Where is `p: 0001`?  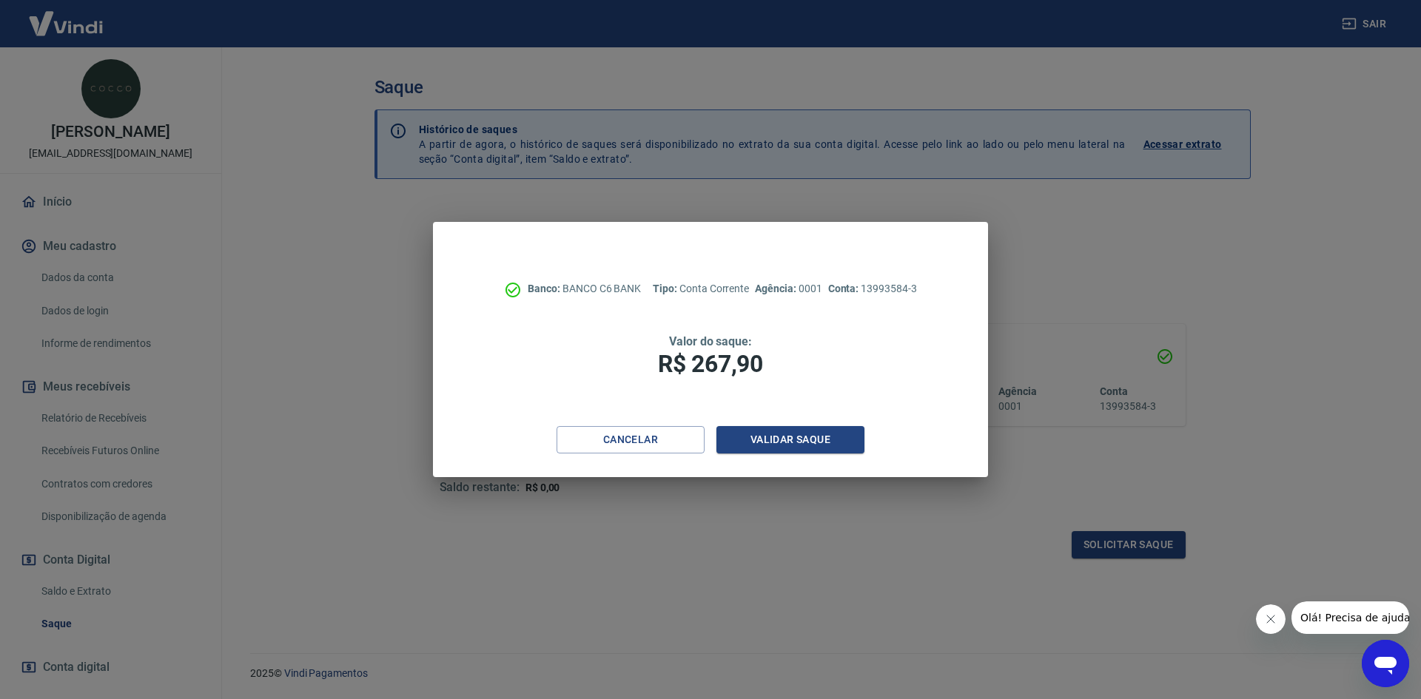 p: 0001 is located at coordinates (788, 289).